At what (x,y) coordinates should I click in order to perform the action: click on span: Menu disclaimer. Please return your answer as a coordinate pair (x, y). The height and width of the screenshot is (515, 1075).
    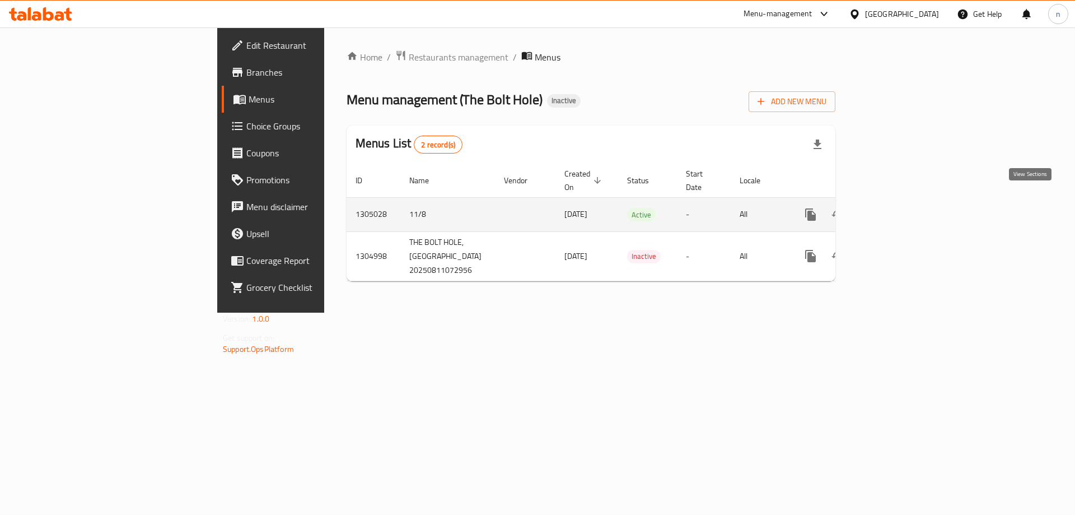
    Looking at the image, I should click on (317, 207).